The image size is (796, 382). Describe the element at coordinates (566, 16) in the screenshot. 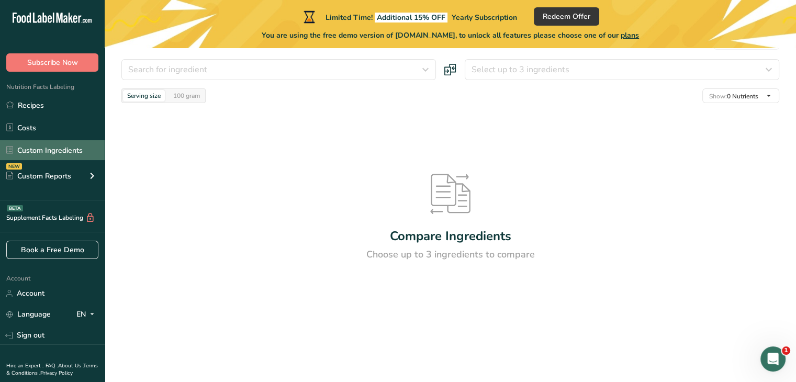

I see `span: Redeem Offer` at that location.